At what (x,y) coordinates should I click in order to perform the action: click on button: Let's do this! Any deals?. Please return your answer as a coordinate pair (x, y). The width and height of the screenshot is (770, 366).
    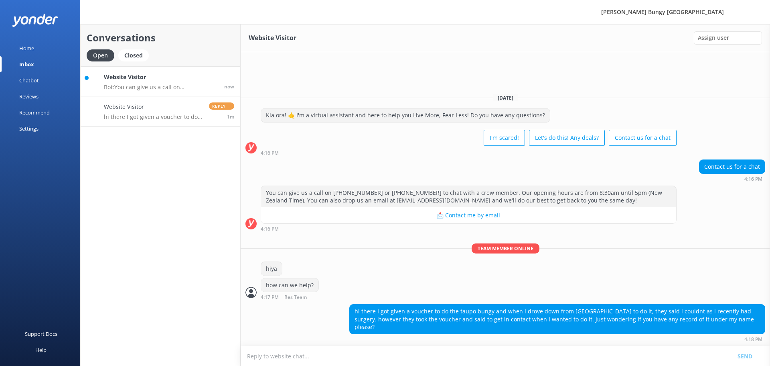
    Looking at the image, I should click on (567, 138).